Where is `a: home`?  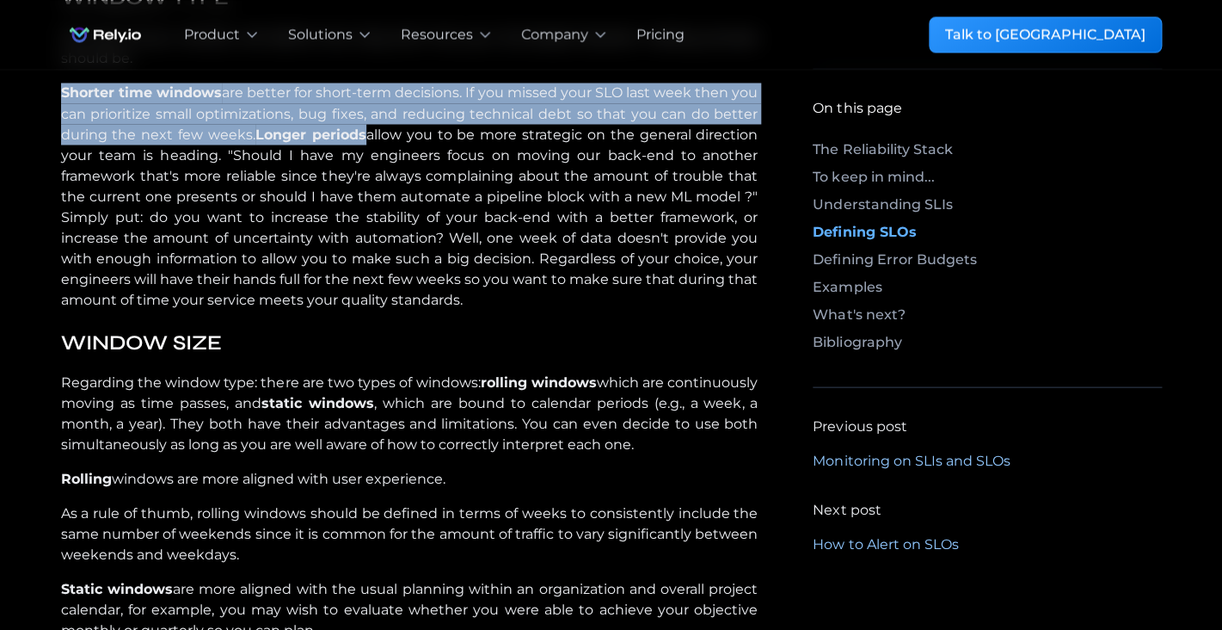 a: home is located at coordinates (105, 34).